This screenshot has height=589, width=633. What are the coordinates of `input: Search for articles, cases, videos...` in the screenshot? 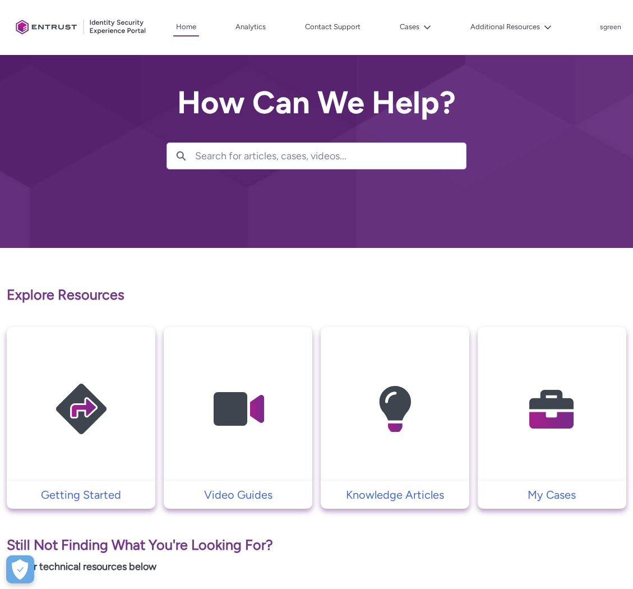 It's located at (330, 156).